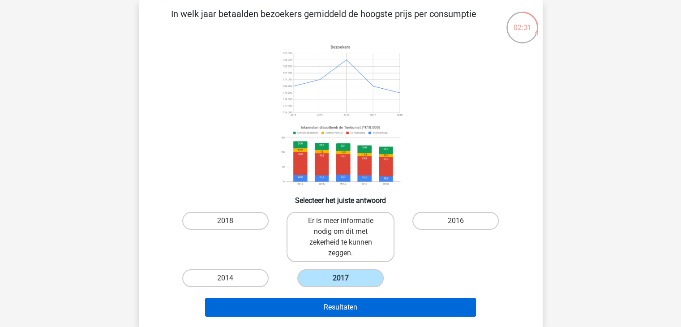  Describe the element at coordinates (340, 307) in the screenshot. I see `button: Resultaten` at that location.